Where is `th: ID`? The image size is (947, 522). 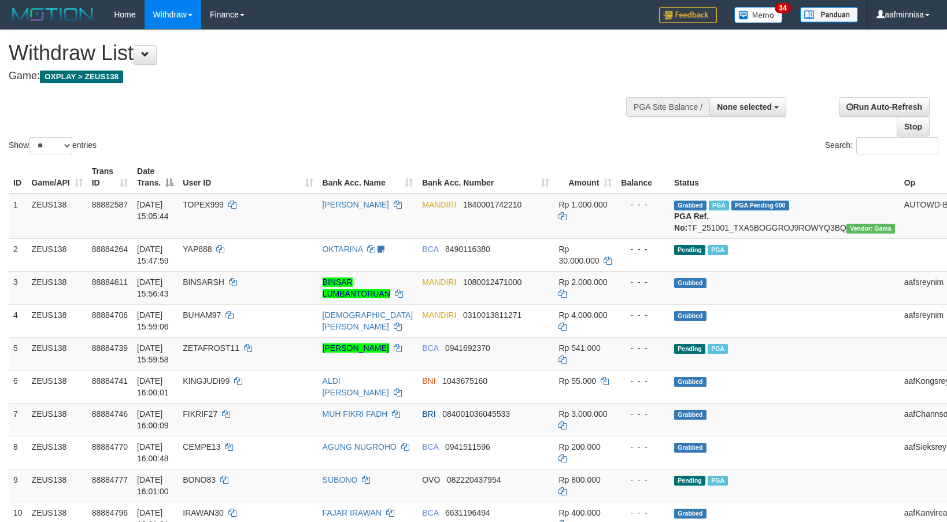
th: ID is located at coordinates (18, 177).